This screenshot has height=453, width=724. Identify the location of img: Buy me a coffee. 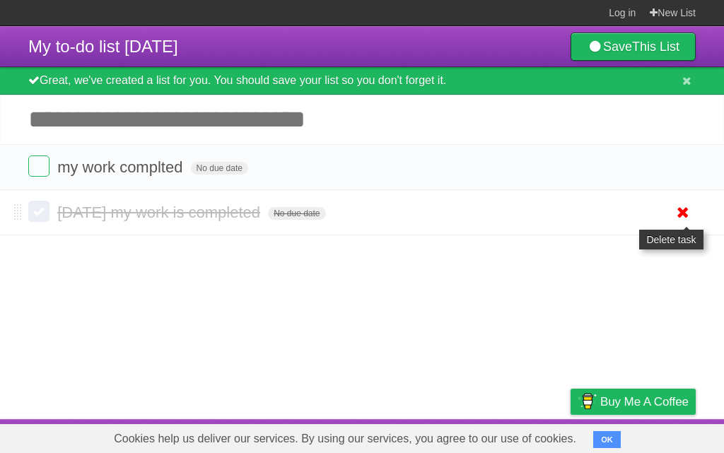
(587, 402).